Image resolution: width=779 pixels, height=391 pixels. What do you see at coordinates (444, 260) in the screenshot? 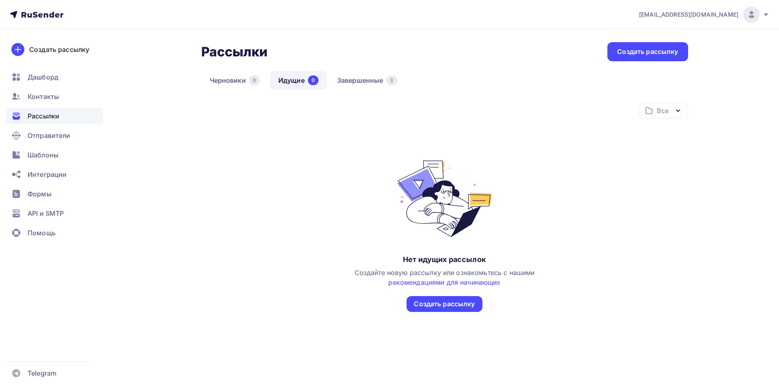
I see `div: Нет идущих рассылок` at bounding box center [444, 260].